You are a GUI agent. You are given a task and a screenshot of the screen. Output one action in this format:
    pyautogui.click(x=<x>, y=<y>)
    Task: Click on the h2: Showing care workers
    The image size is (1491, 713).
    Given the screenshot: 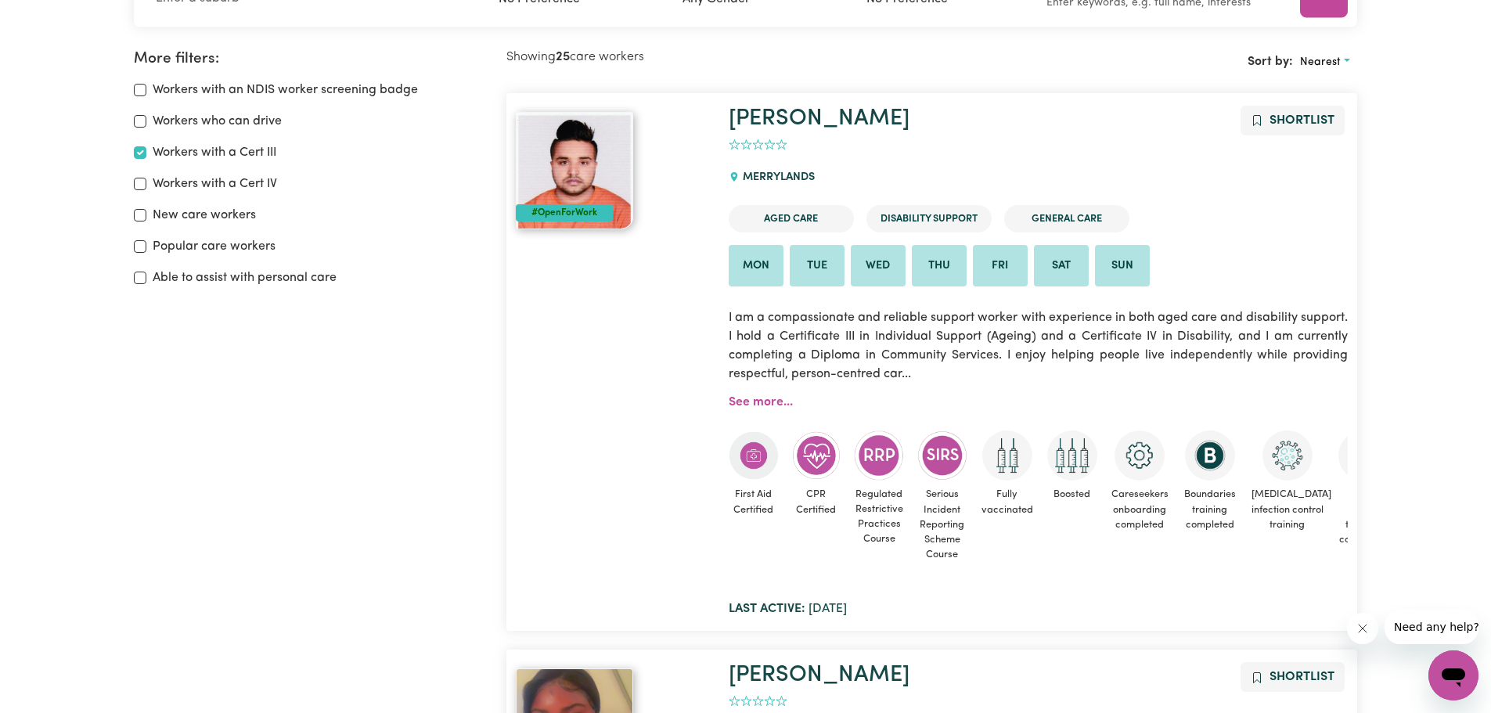 What is the action you would take?
    pyautogui.click(x=719, y=57)
    